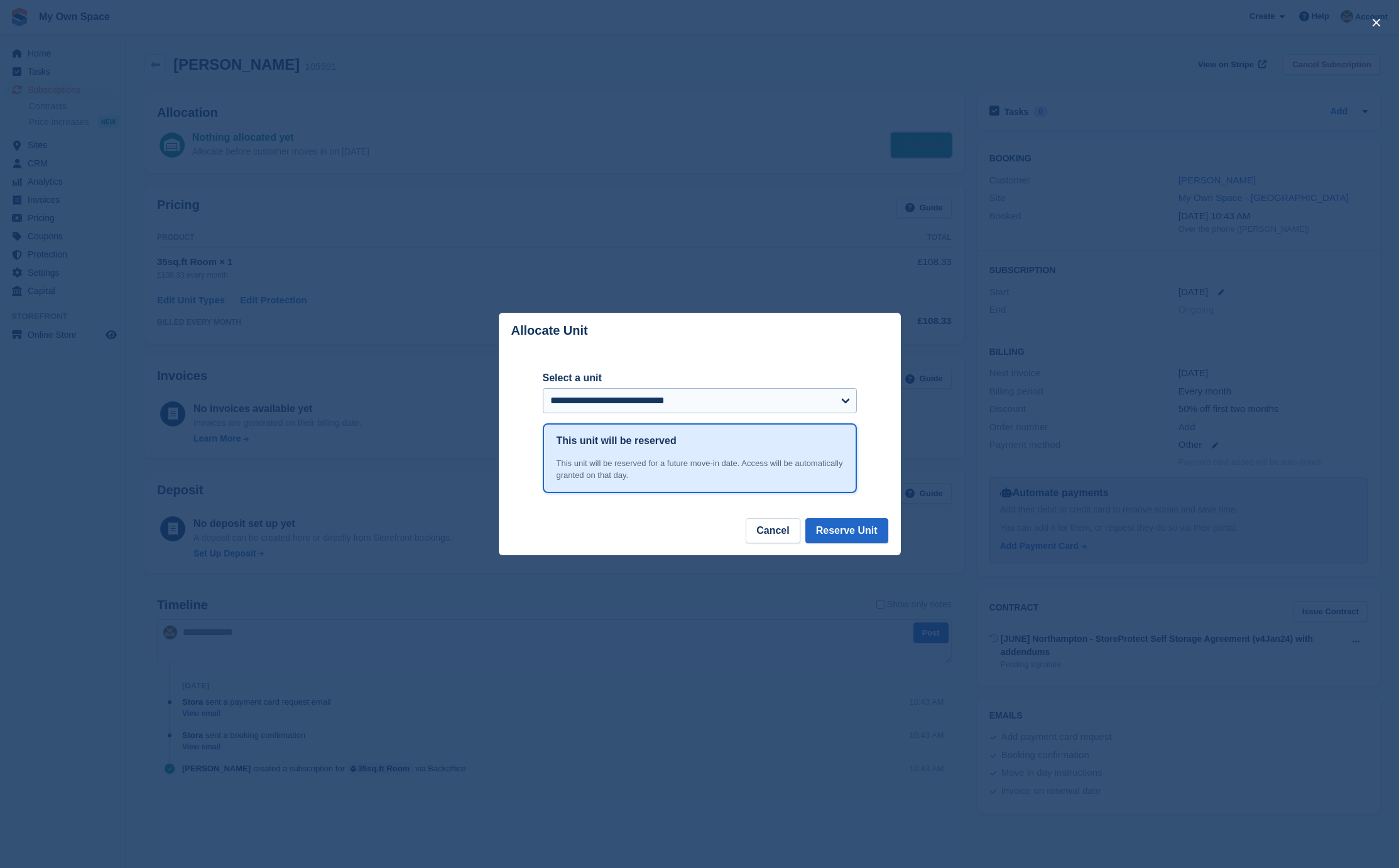 Image resolution: width=1399 pixels, height=868 pixels. I want to click on p: Allocate Unit, so click(549, 330).